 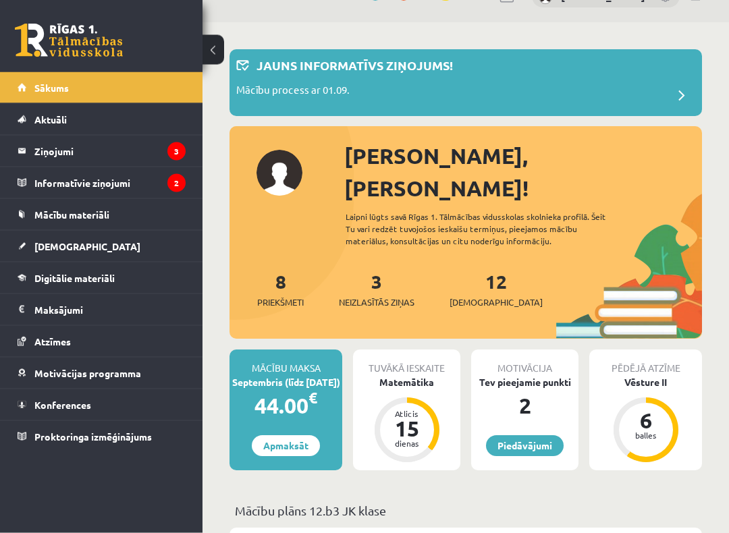 What do you see at coordinates (286, 446) in the screenshot?
I see `a: Apmaksāt` at bounding box center [286, 446].